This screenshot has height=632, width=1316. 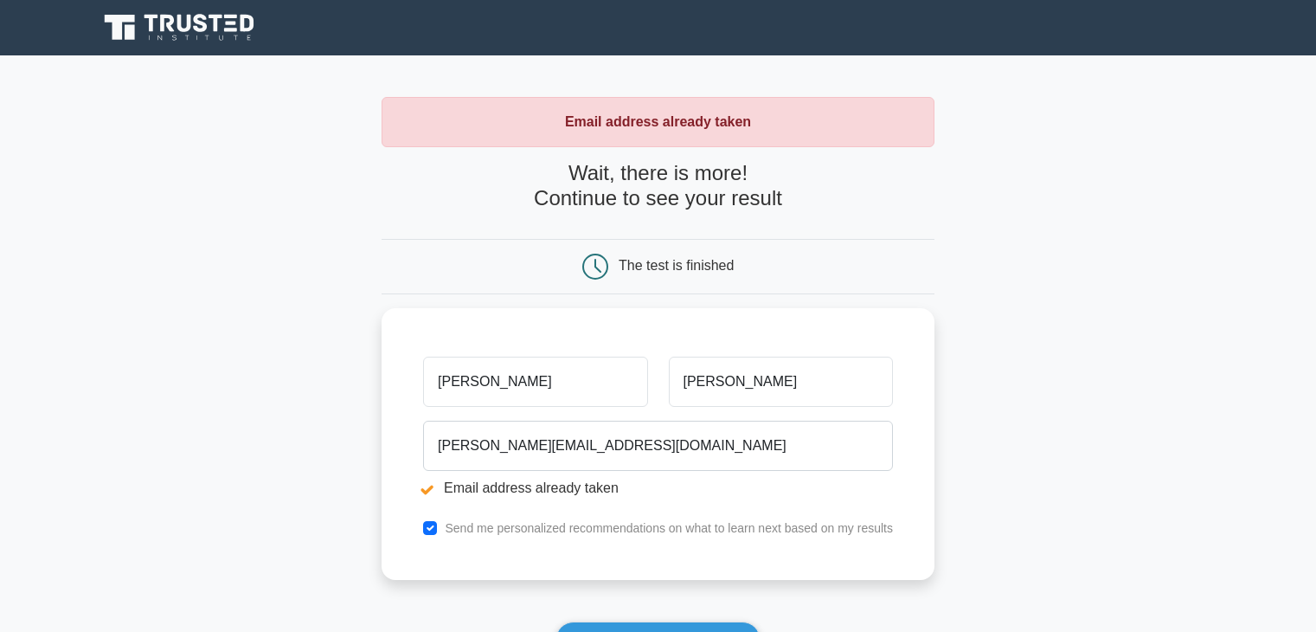 I want to click on li: Email address already taken, so click(x=658, y=488).